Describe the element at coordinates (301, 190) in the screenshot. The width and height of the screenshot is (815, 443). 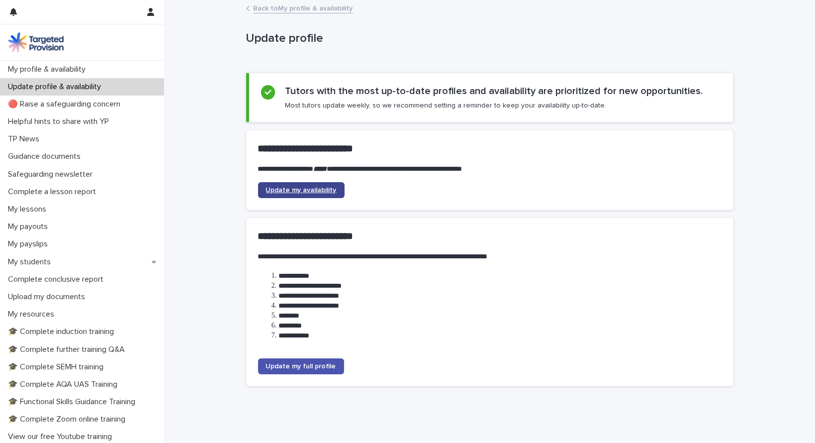
I see `span: Update my availability` at that location.